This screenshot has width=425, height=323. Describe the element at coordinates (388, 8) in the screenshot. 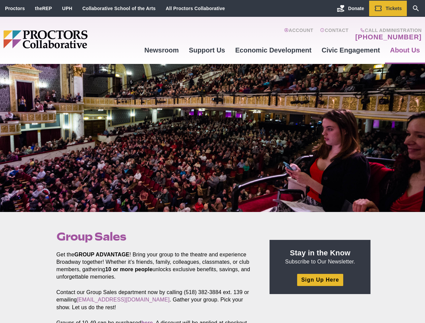

I see `a: Tickets` at that location.